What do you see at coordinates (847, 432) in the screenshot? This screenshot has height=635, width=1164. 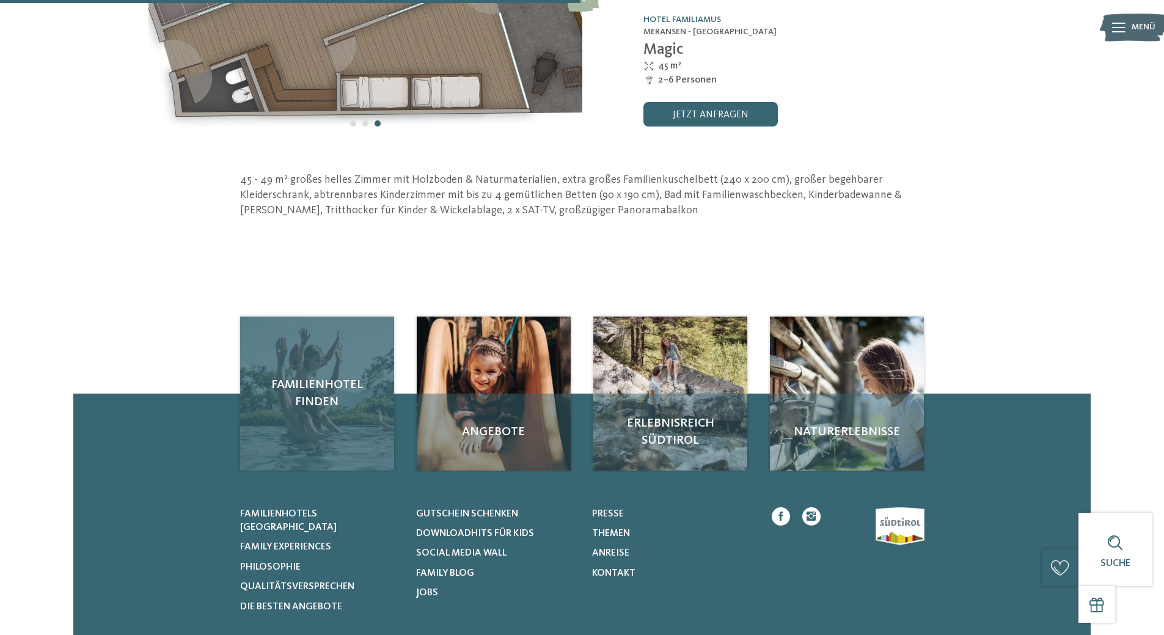 I see `span: Naturerlebnisse` at bounding box center [847, 432].